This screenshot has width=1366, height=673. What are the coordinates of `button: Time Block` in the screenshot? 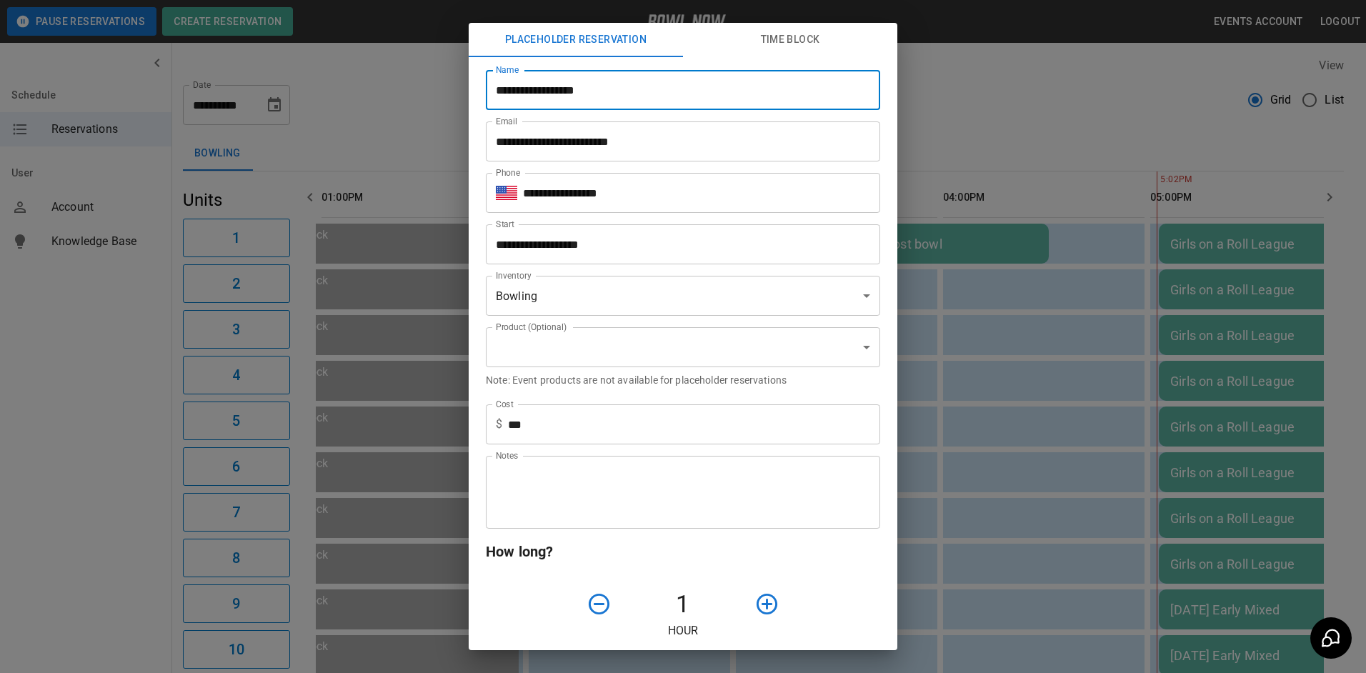 It's located at (790, 40).